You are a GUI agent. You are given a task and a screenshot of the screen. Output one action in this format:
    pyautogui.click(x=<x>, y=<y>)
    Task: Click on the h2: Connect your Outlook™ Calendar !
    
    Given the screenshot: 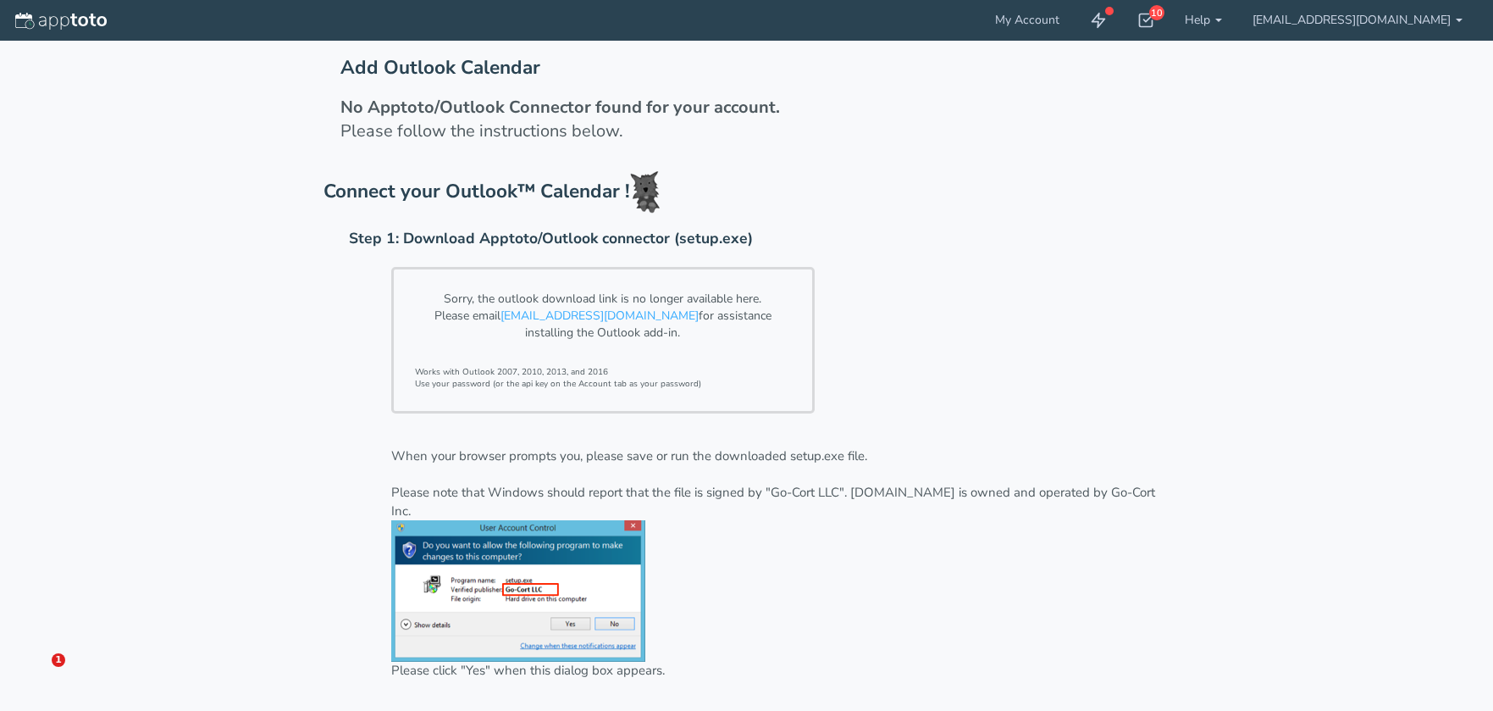 What is the action you would take?
    pyautogui.click(x=747, y=192)
    